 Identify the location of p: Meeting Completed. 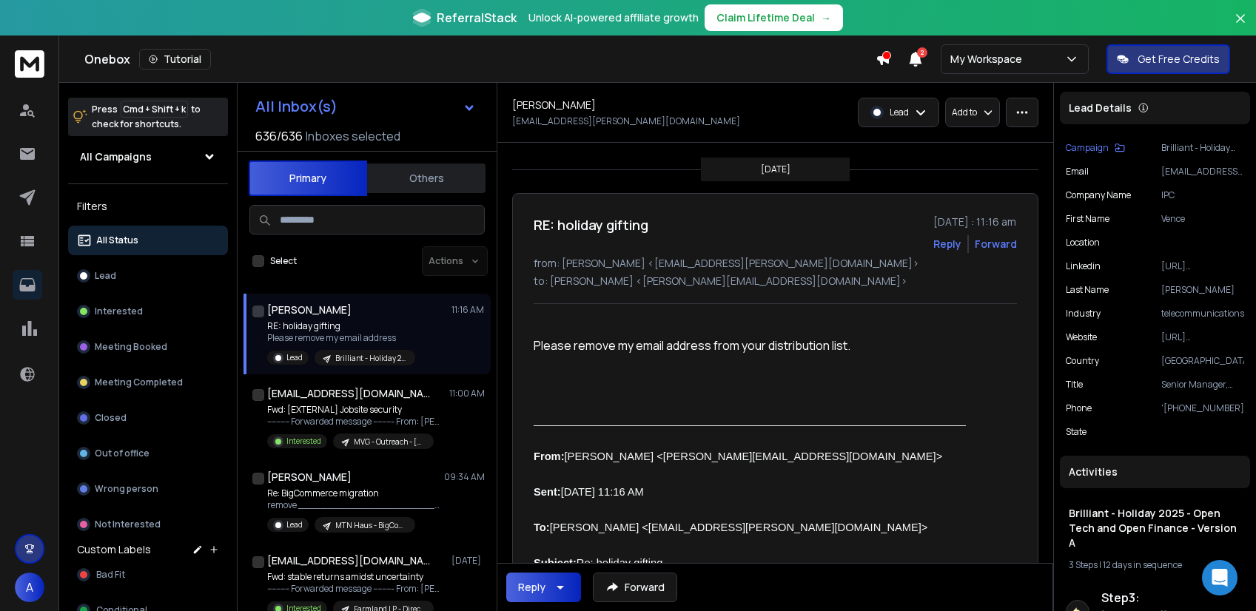
(138, 383).